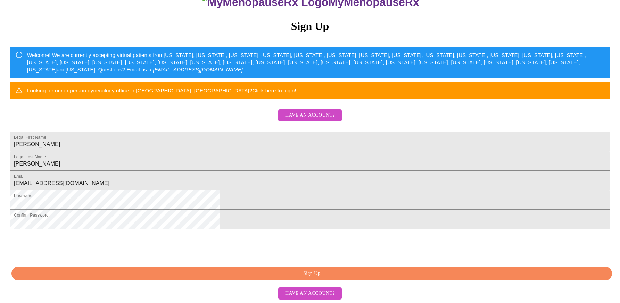 Image resolution: width=620 pixels, height=303 pixels. I want to click on h3: Sign Up, so click(310, 26).